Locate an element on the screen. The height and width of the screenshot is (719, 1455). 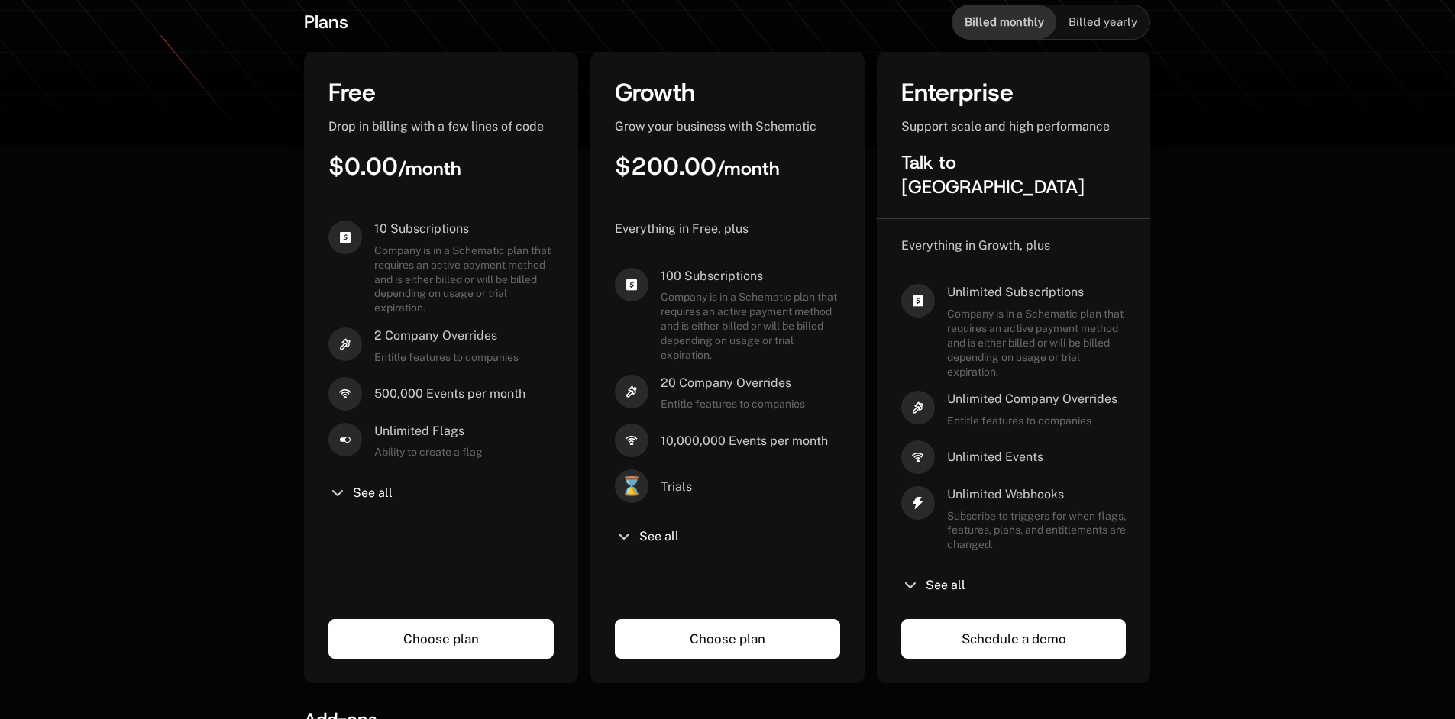
span: Everything in Growth, plus is located at coordinates (975, 245).